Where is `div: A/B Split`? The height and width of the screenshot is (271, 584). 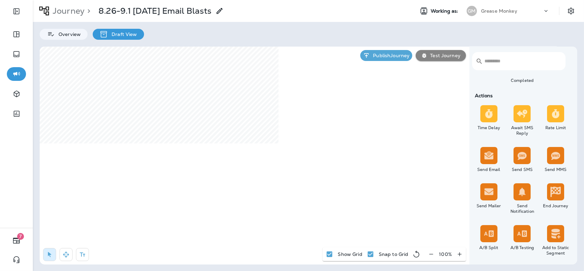 div: A/B Split is located at coordinates (489, 247).